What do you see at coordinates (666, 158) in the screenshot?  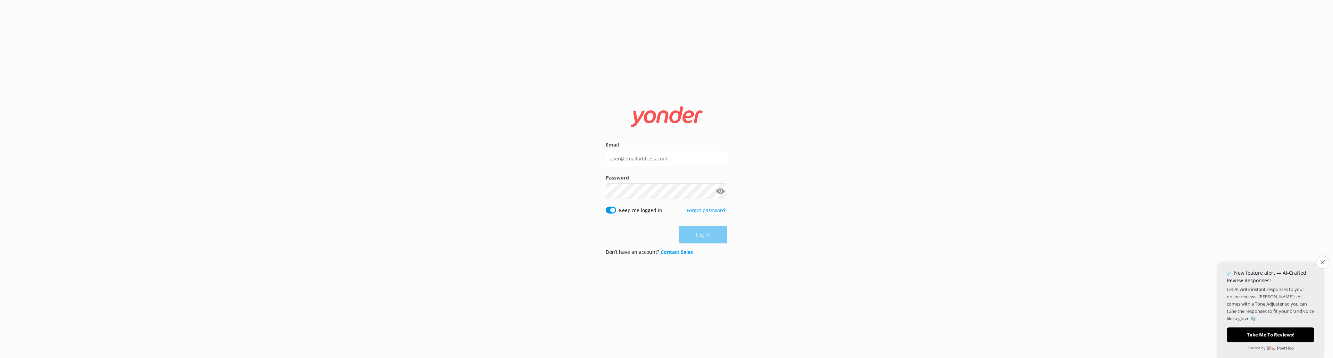 I see `input: user@emailaddress.com` at bounding box center [666, 158].